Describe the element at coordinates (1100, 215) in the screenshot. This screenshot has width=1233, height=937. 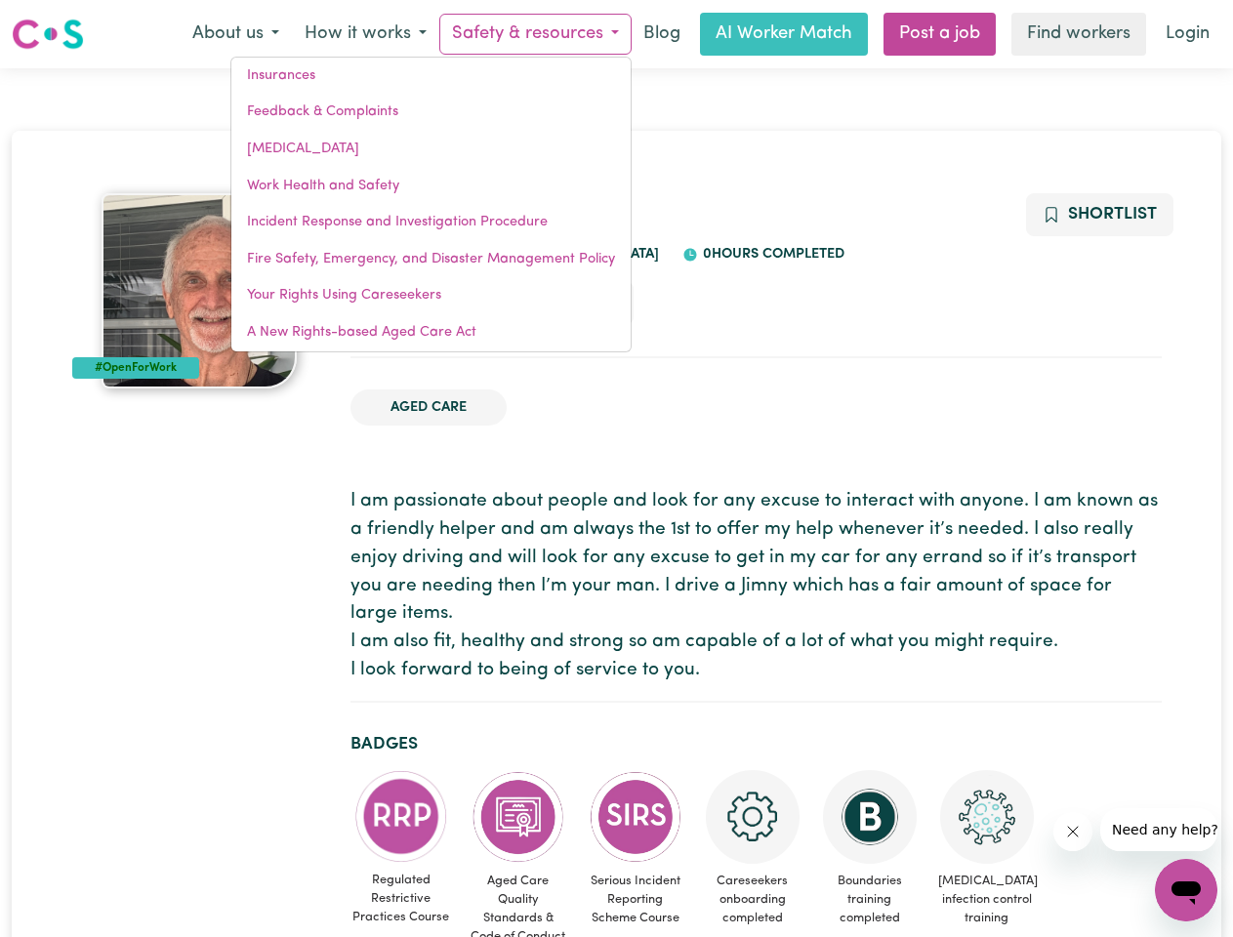
I see `button: Add to shortlist` at that location.